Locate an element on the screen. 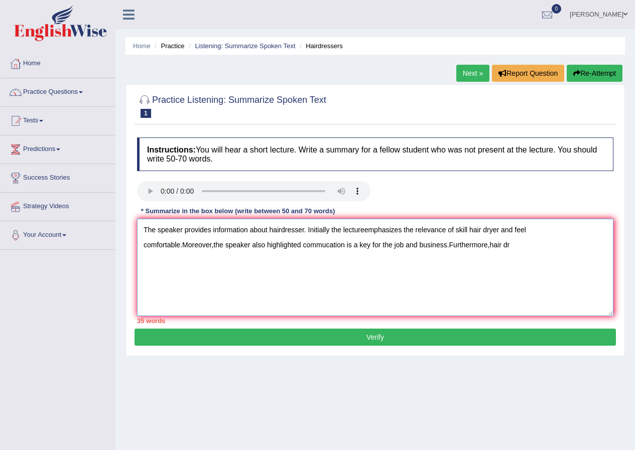 This screenshot has height=450, width=635. li: Practice is located at coordinates (168, 46).